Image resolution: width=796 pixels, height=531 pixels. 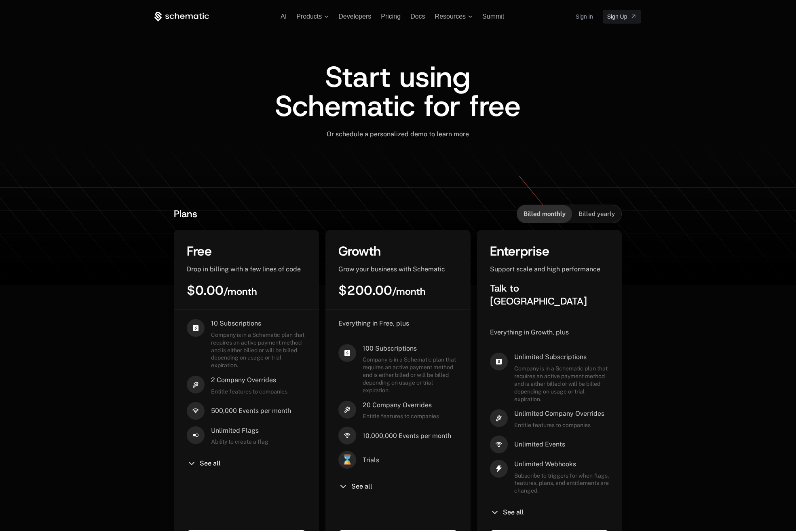 What do you see at coordinates (493, 16) in the screenshot?
I see `a: Summit` at bounding box center [493, 16].